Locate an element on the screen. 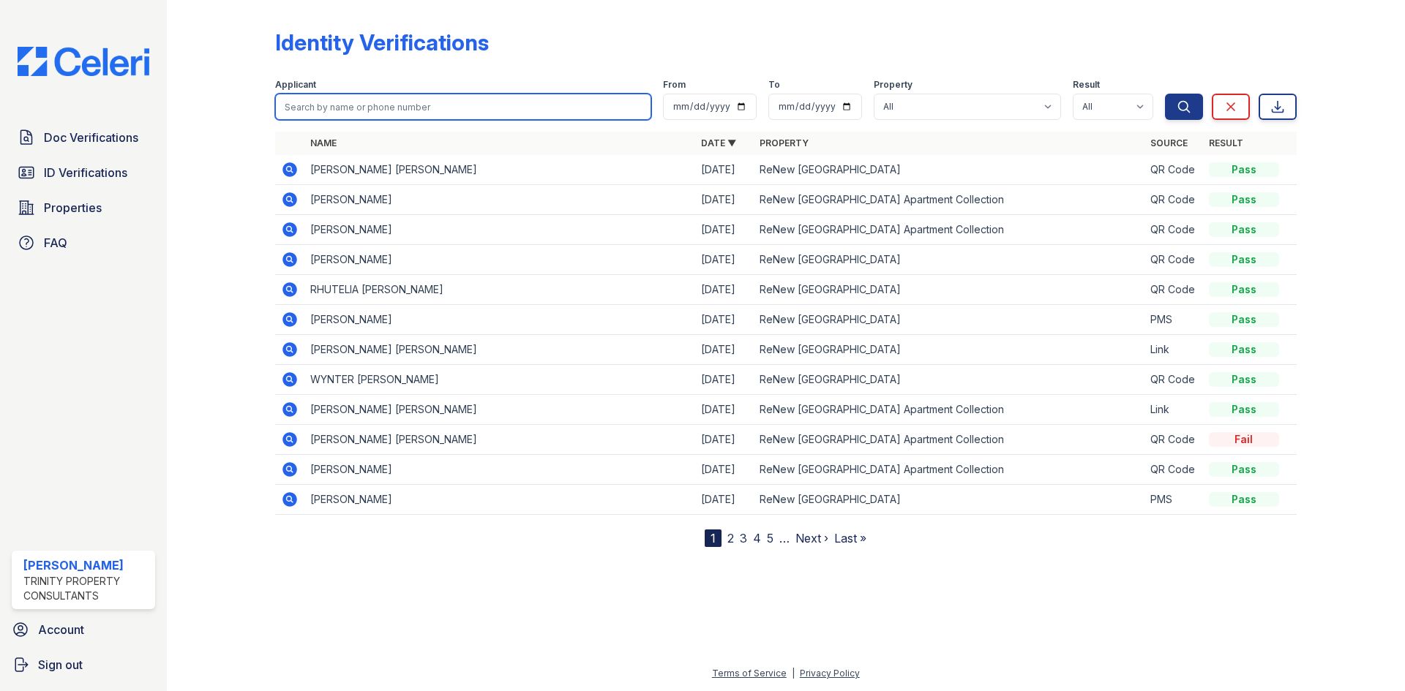 The width and height of the screenshot is (1405, 691). div: Fail is located at coordinates (1244, 440).